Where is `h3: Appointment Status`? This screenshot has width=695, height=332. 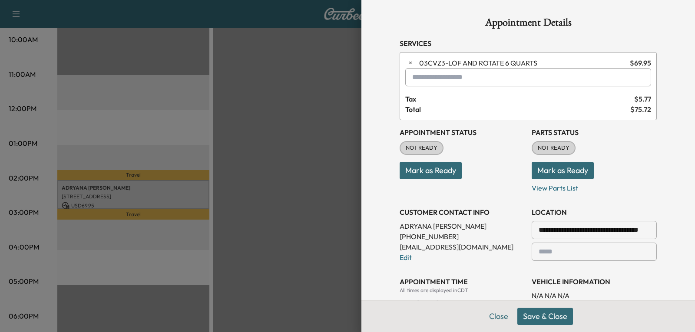 h3: Appointment Status is located at coordinates (462, 133).